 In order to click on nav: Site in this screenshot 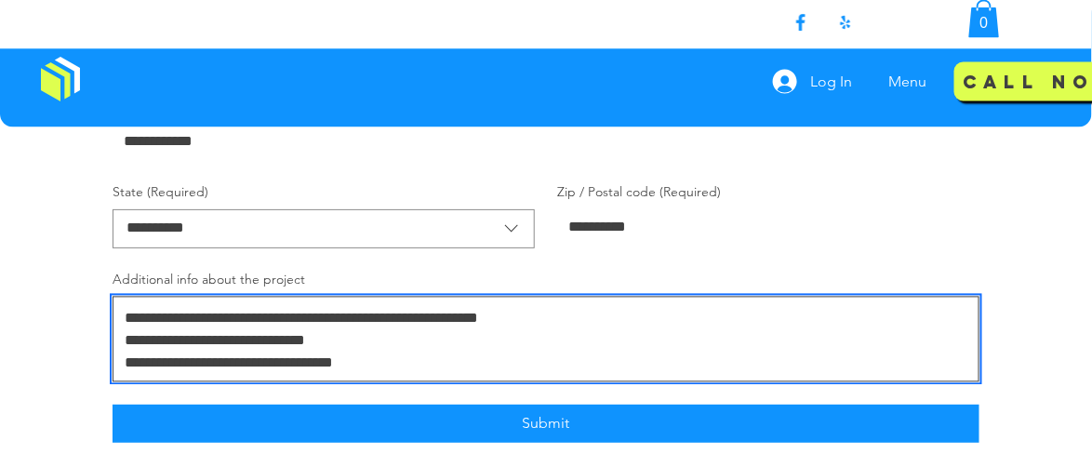, I will do `click(910, 82)`.